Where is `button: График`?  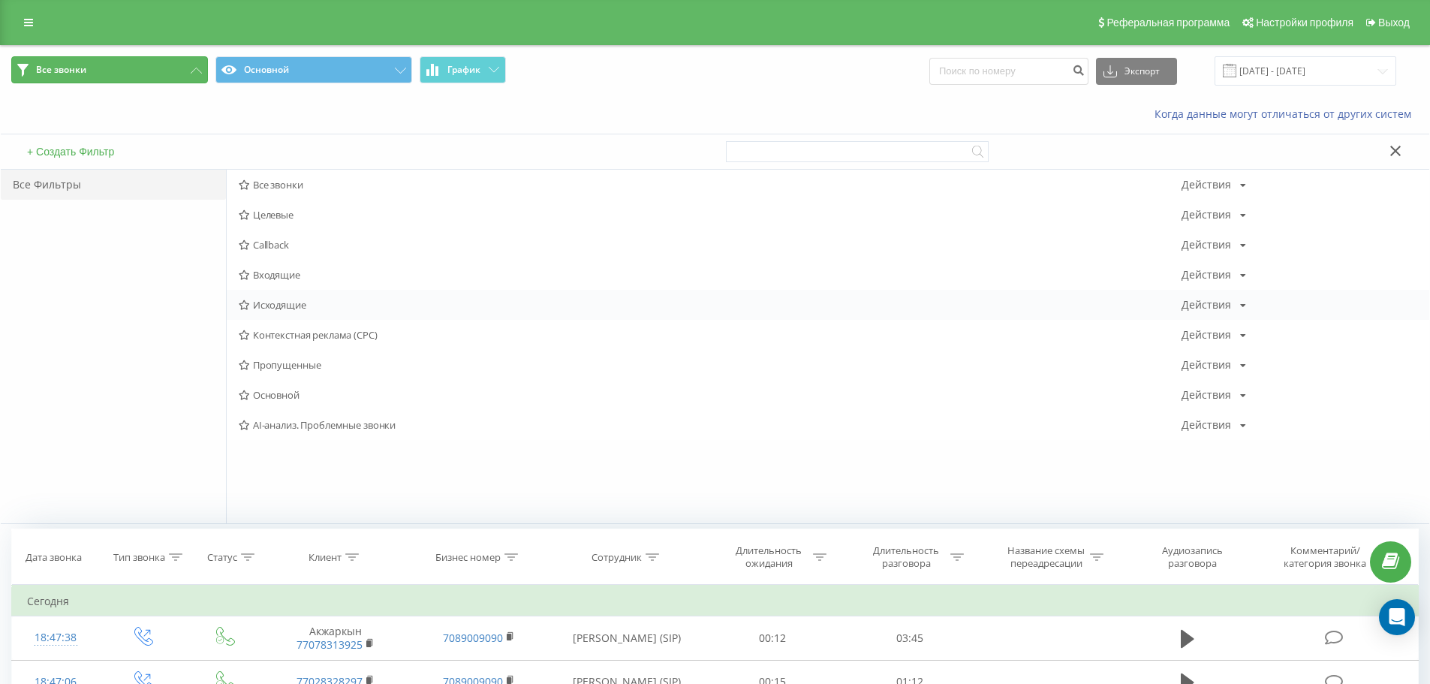
button: График is located at coordinates (462, 70).